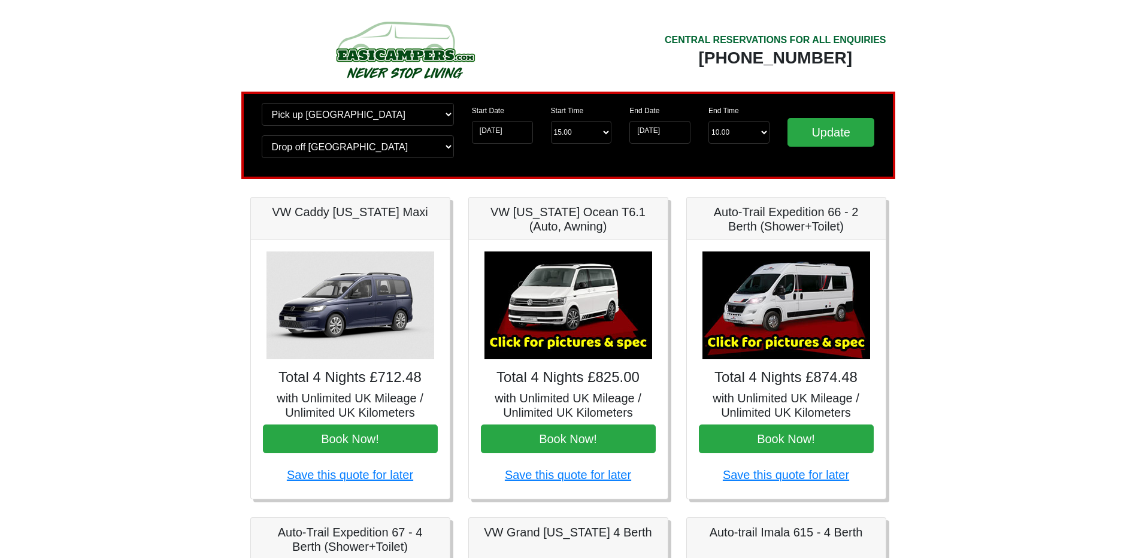 Image resolution: width=1136 pixels, height=558 pixels. I want to click on img: VW California Ocean T6.1 (Auto, Awning), so click(568, 305).